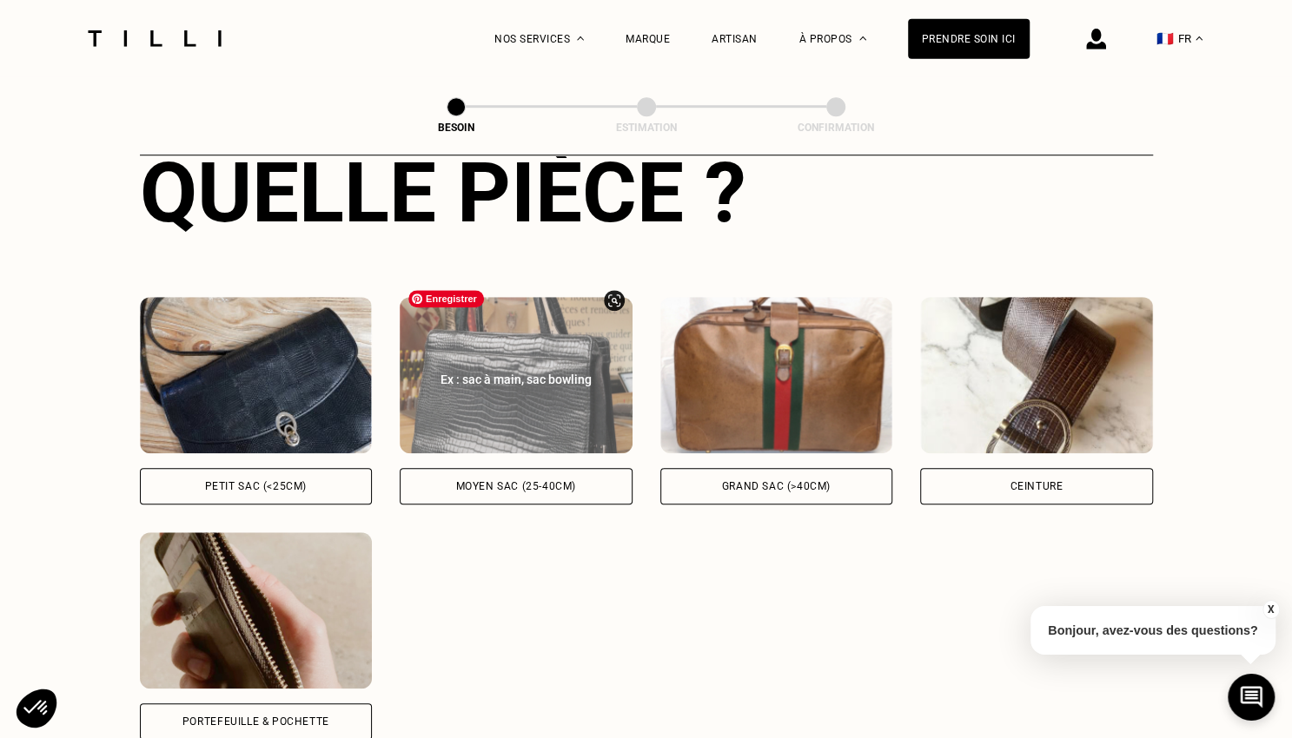 This screenshot has width=1292, height=738. I want to click on img: Tilli retouche votre Petit sac (<25cm), so click(256, 375).